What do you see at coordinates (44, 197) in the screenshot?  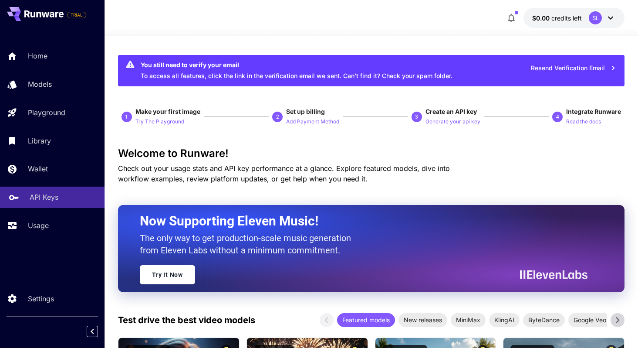 I see `p: API Keys` at bounding box center [44, 197].